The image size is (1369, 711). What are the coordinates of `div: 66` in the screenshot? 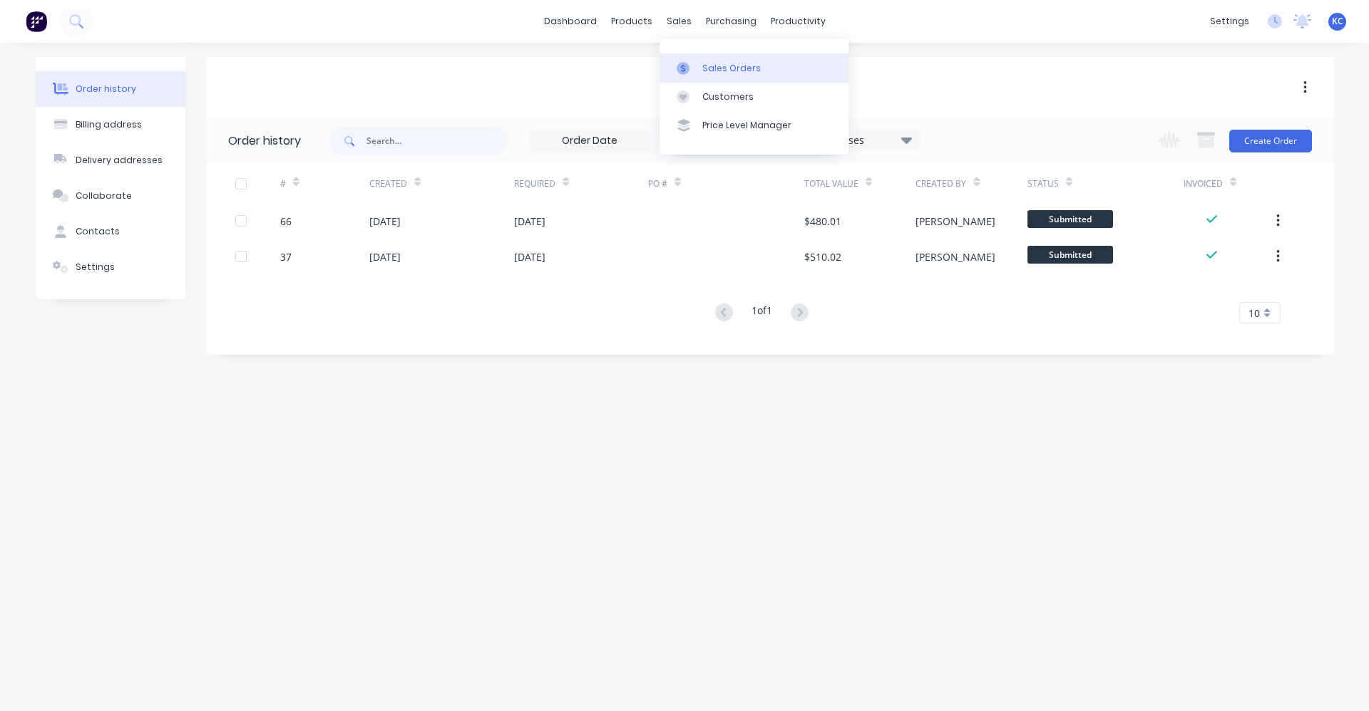 It's located at (286, 221).